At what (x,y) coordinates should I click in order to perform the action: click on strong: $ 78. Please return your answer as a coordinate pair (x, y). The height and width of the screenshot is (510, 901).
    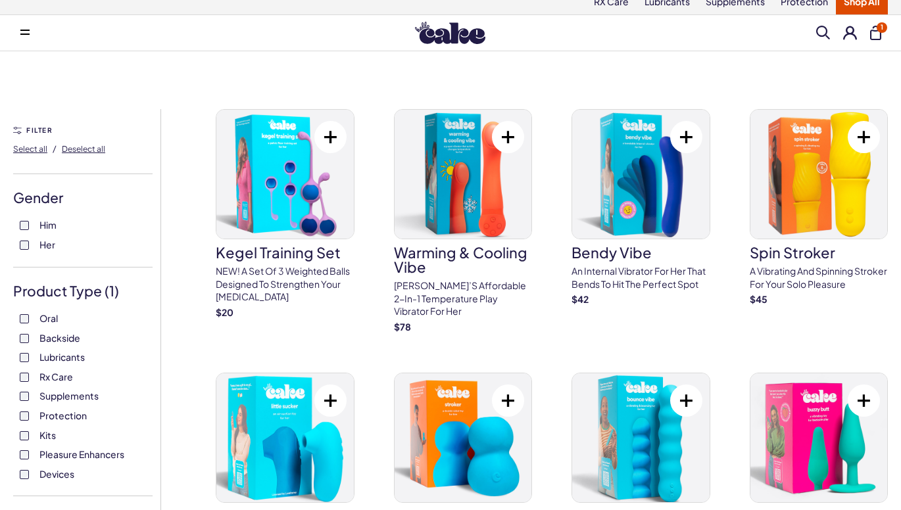
    Looking at the image, I should click on (402, 327).